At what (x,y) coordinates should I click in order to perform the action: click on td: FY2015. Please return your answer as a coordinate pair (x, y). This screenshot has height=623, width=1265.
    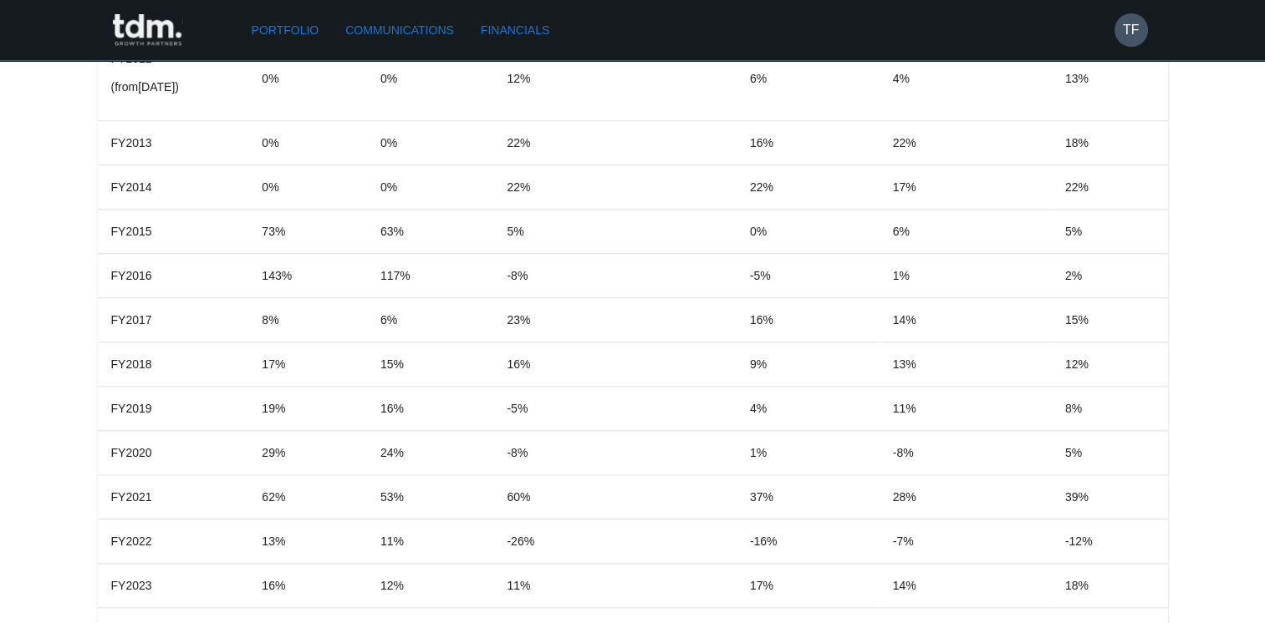
    Looking at the image, I should click on (173, 232).